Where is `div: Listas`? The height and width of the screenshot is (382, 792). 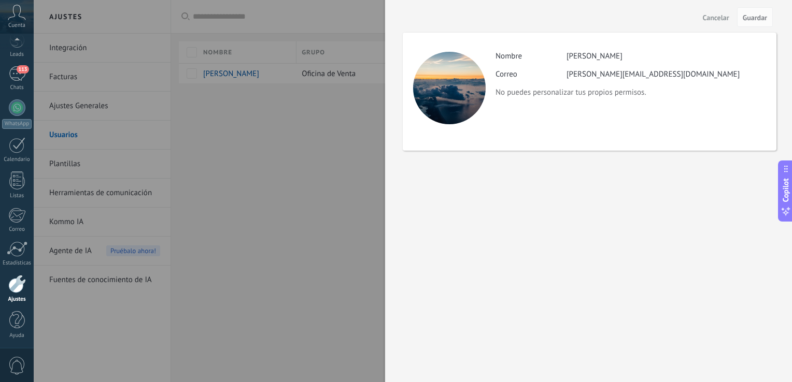
div: Listas is located at coordinates (17, 196).